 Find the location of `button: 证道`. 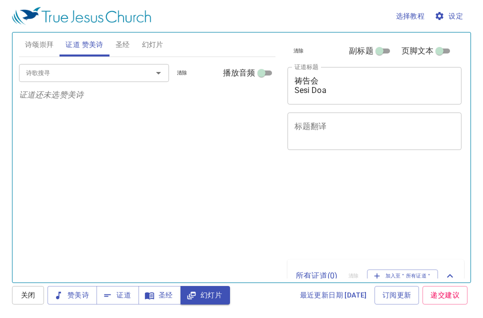

button: 证道 is located at coordinates (117, 295).